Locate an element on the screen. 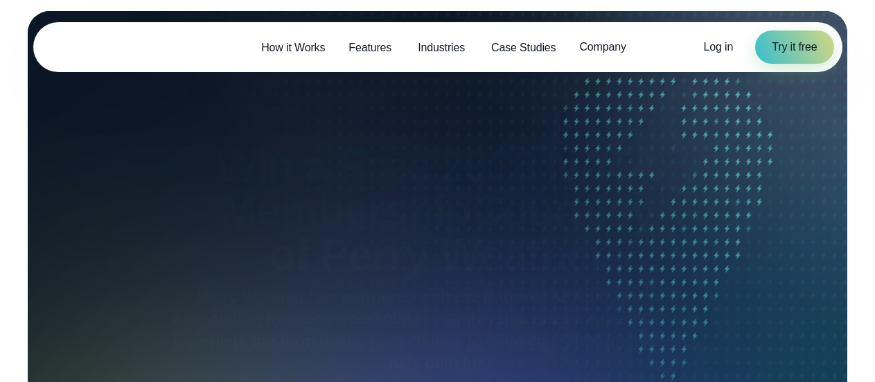 Image resolution: width=875 pixels, height=382 pixels. span: Company is located at coordinates (602, 47).